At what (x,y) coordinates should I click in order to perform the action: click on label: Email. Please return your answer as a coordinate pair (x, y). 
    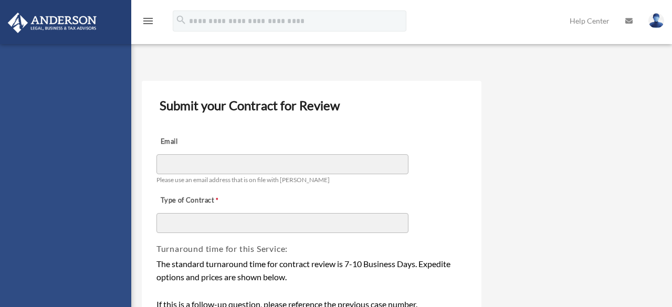
    Looking at the image, I should click on (209, 142).